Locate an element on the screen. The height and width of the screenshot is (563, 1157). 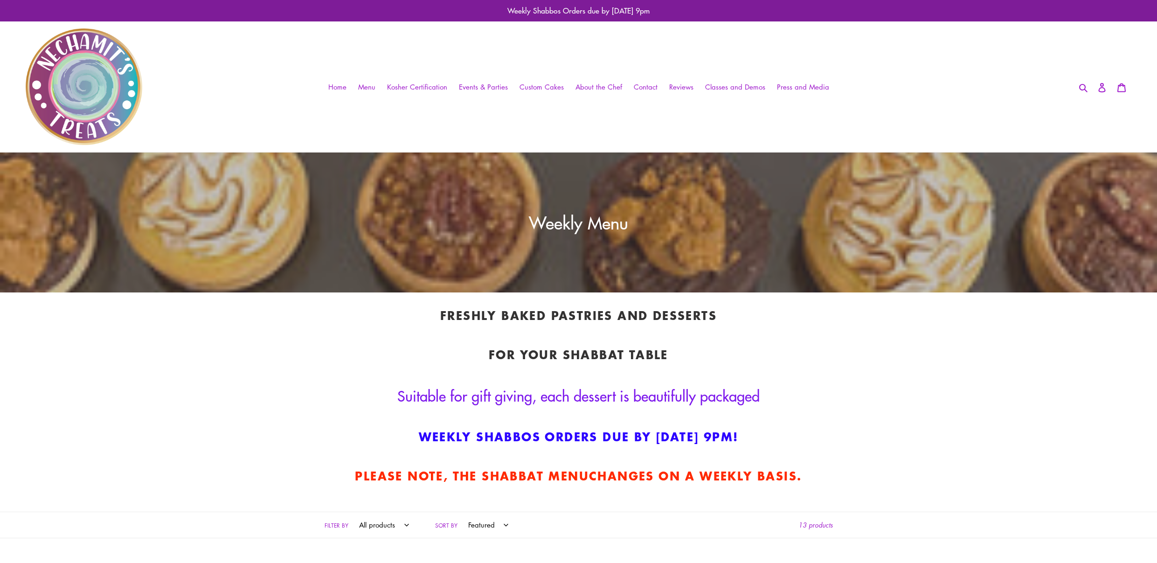
span: Home is located at coordinates (337, 87).